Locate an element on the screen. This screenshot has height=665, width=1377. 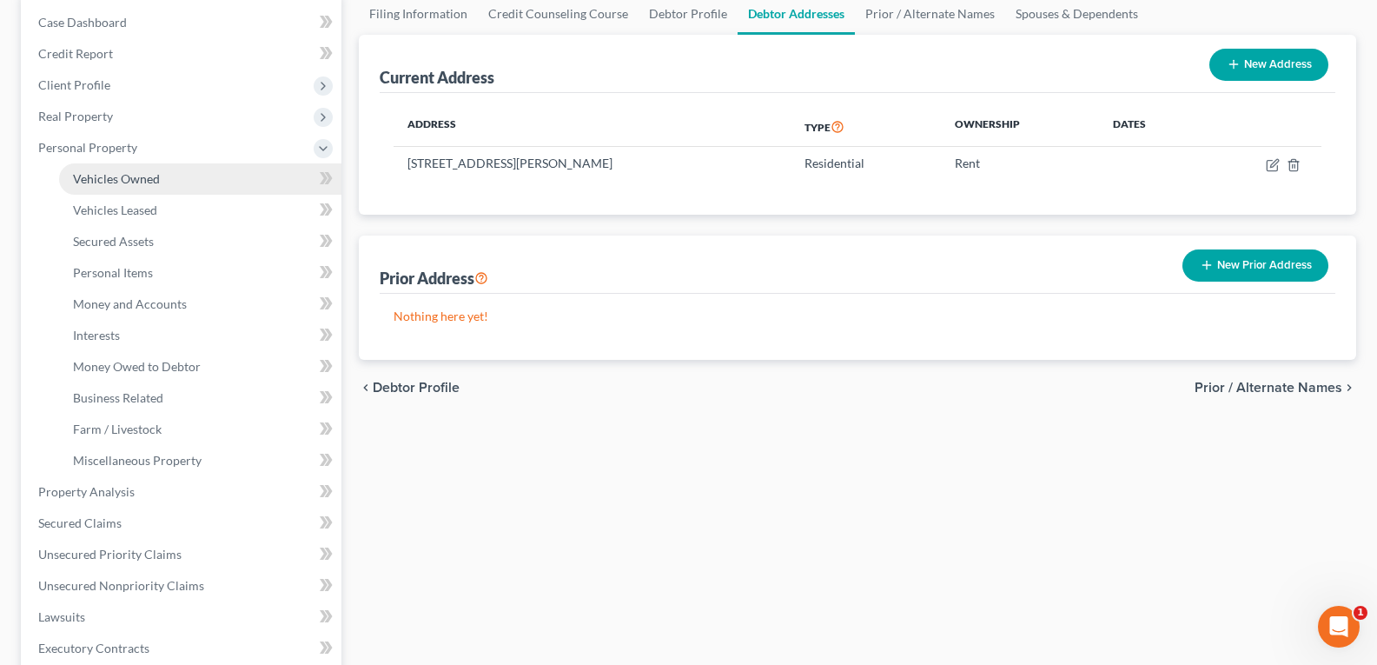
a: Secured Claims is located at coordinates (182, 523).